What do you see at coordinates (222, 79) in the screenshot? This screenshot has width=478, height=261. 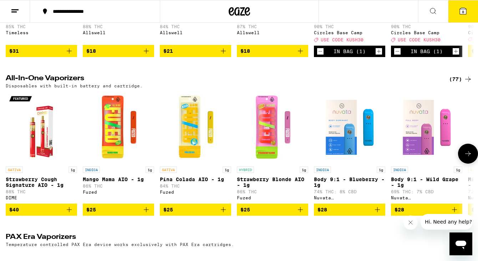 I see `h2: All-In-One Vaporizers` at bounding box center [222, 79].